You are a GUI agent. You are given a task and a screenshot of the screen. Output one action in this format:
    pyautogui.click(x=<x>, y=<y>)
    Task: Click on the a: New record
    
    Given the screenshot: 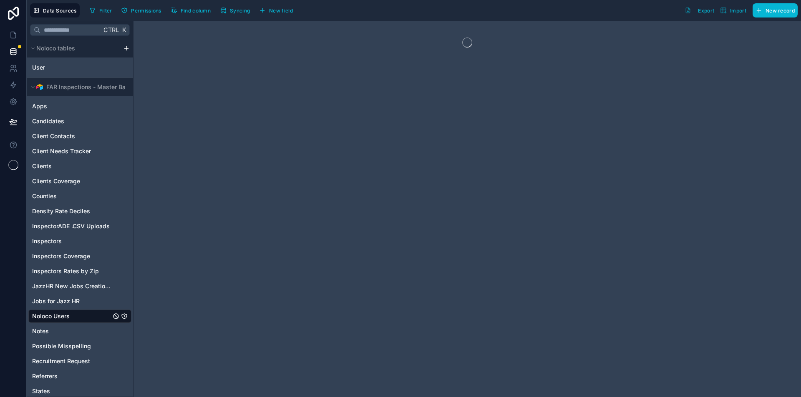 What is the action you would take?
    pyautogui.click(x=773, y=10)
    